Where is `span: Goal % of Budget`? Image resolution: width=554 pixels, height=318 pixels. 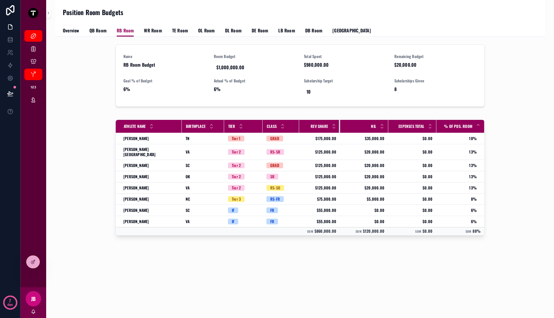 span: Goal % of Budget is located at coordinates (165, 81).